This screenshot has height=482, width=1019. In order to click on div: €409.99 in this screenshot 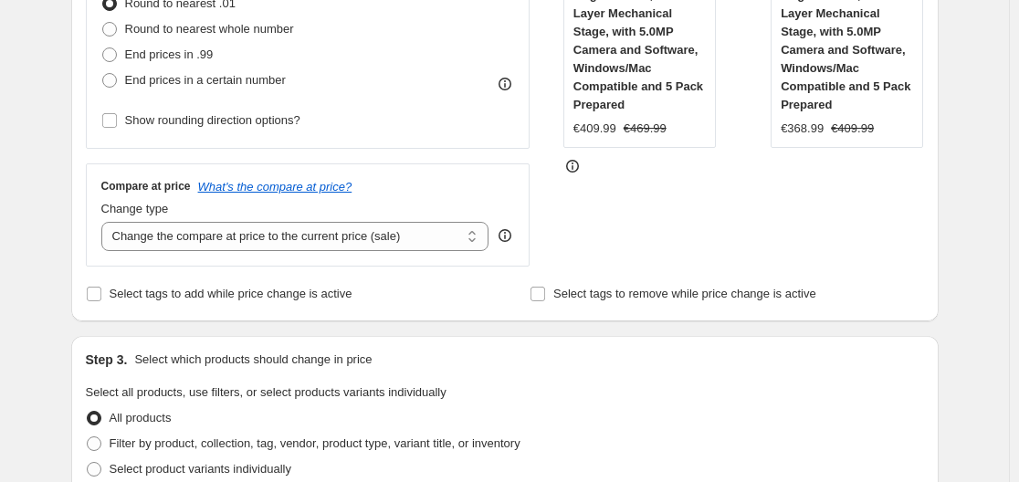, I will do `click(595, 129)`.